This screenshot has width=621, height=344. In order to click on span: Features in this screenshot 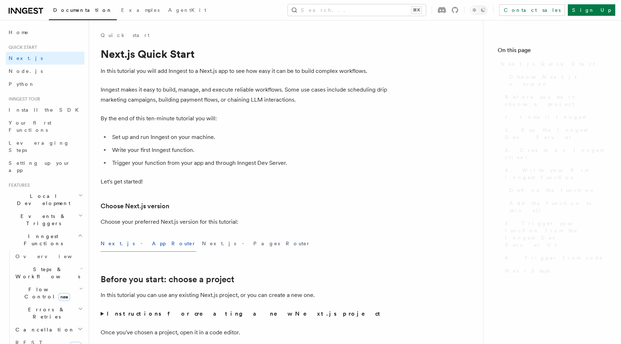, I will do `click(18, 185)`.